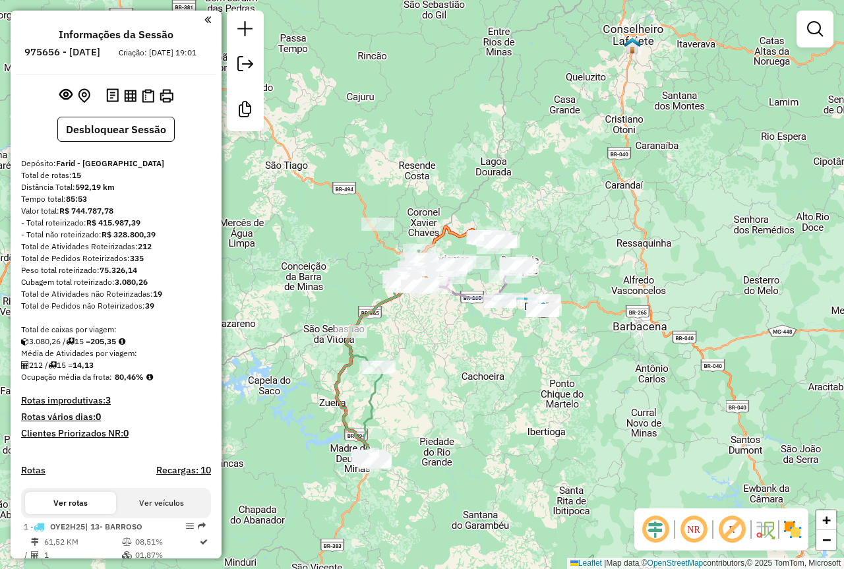 This screenshot has height=569, width=844. What do you see at coordinates (208, 19) in the screenshot?
I see `a: Clique aqui para minimizar o painel` at bounding box center [208, 19].